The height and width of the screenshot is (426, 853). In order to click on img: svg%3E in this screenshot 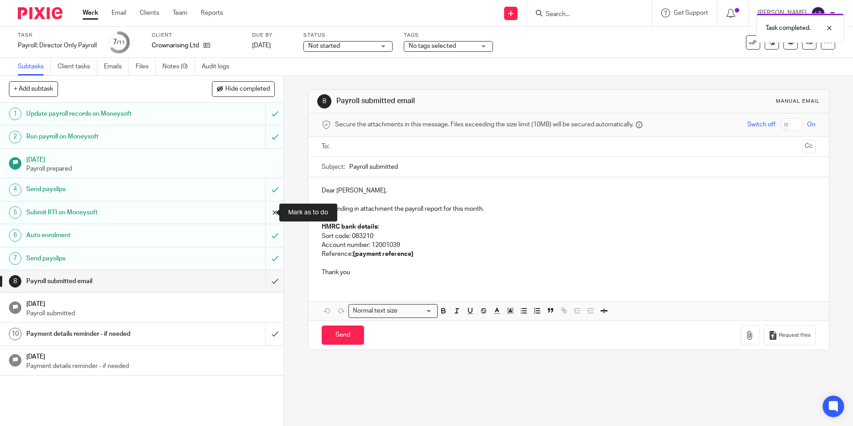, I will do `click(819, 13)`.